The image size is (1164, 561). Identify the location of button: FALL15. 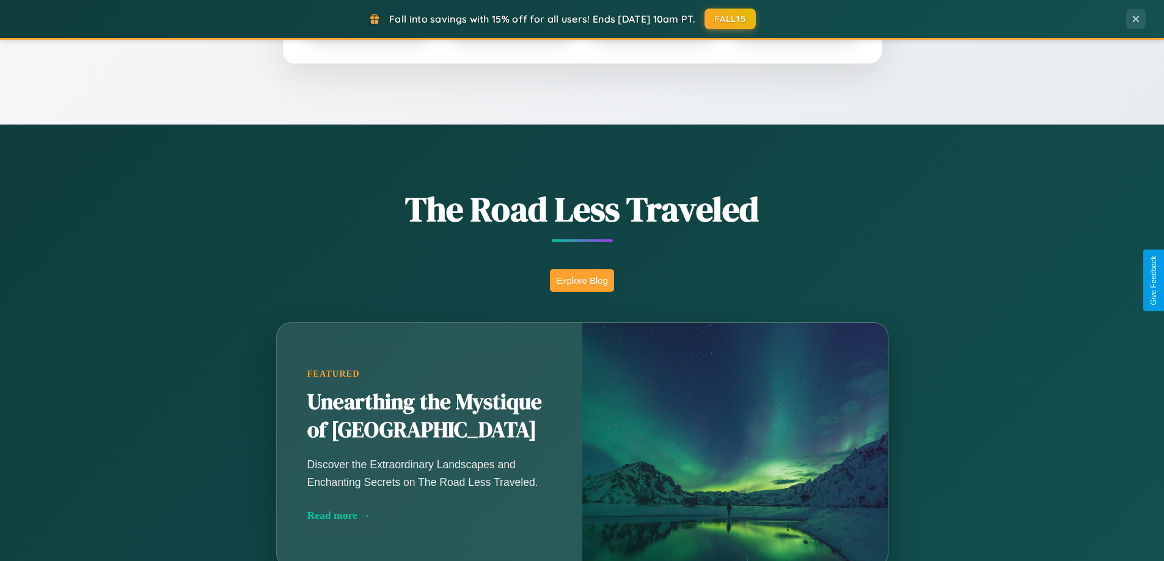
(730, 19).